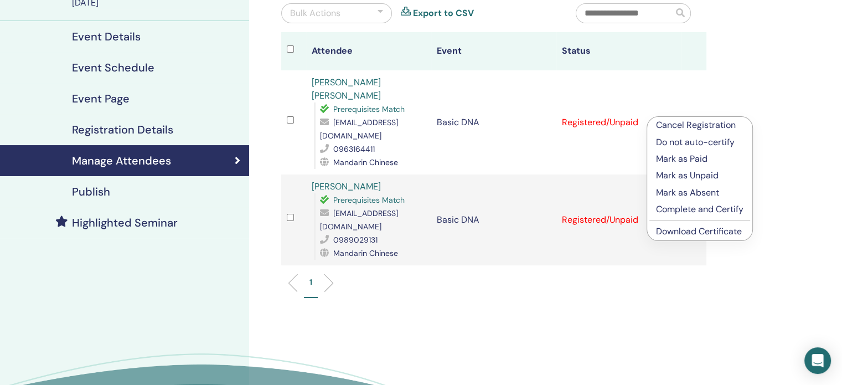 Image resolution: width=842 pixels, height=385 pixels. Describe the element at coordinates (355, 240) in the screenshot. I see `span: 0989029131` at that location.